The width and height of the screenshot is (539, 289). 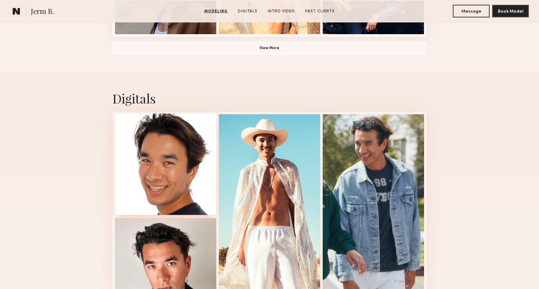 What do you see at coordinates (320, 11) in the screenshot?
I see `a: Past Clients` at bounding box center [320, 11].